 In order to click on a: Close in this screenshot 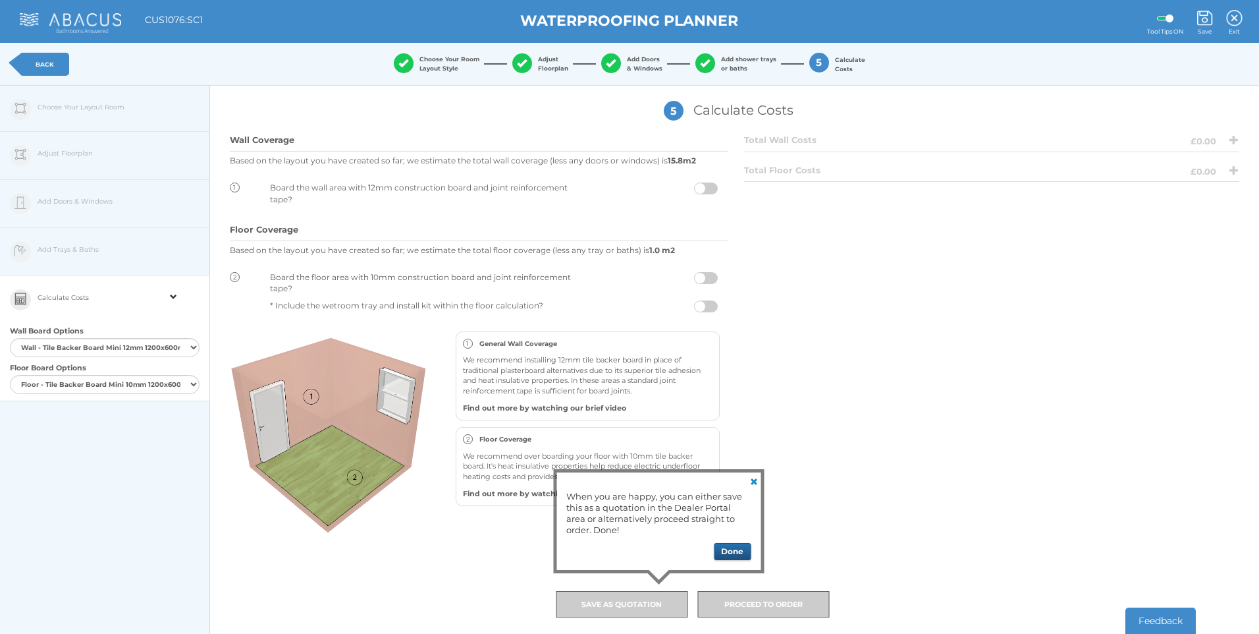, I will do `click(753, 480)`.